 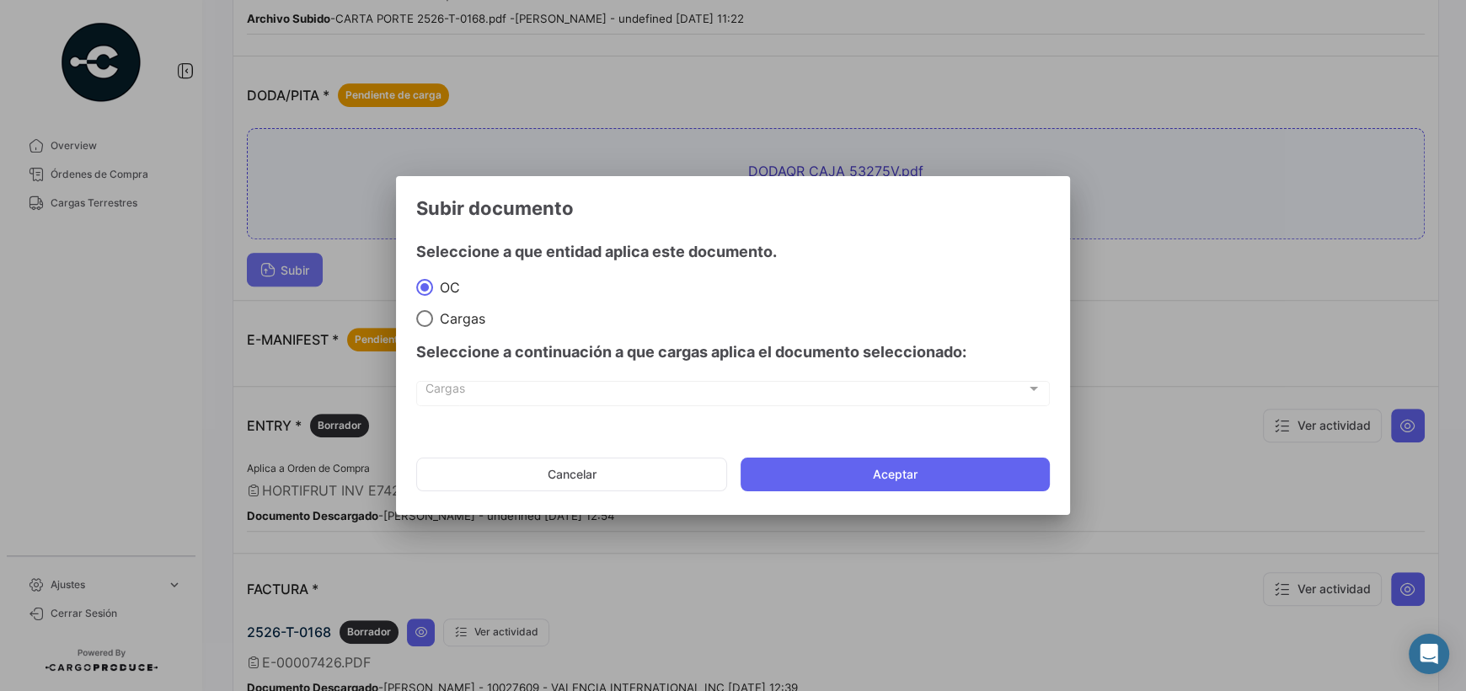 I want to click on span: OC, so click(x=446, y=287).